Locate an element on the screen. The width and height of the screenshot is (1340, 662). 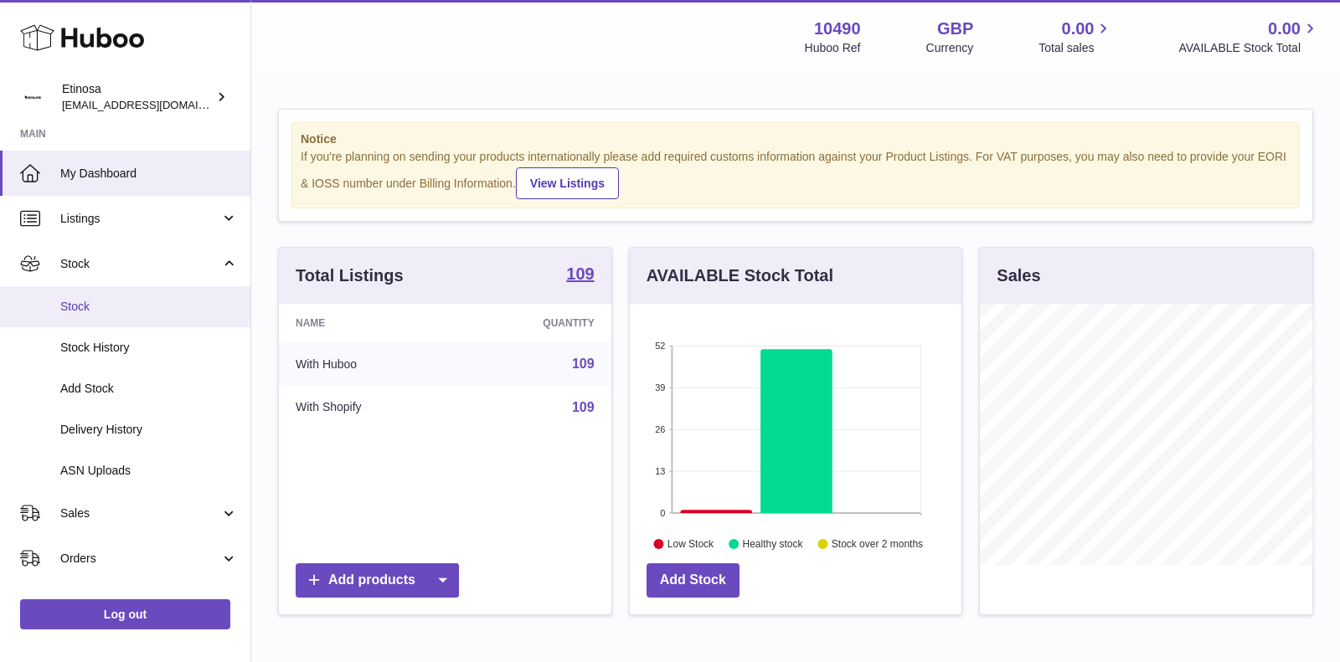
span: My Dashboard is located at coordinates (149, 173).